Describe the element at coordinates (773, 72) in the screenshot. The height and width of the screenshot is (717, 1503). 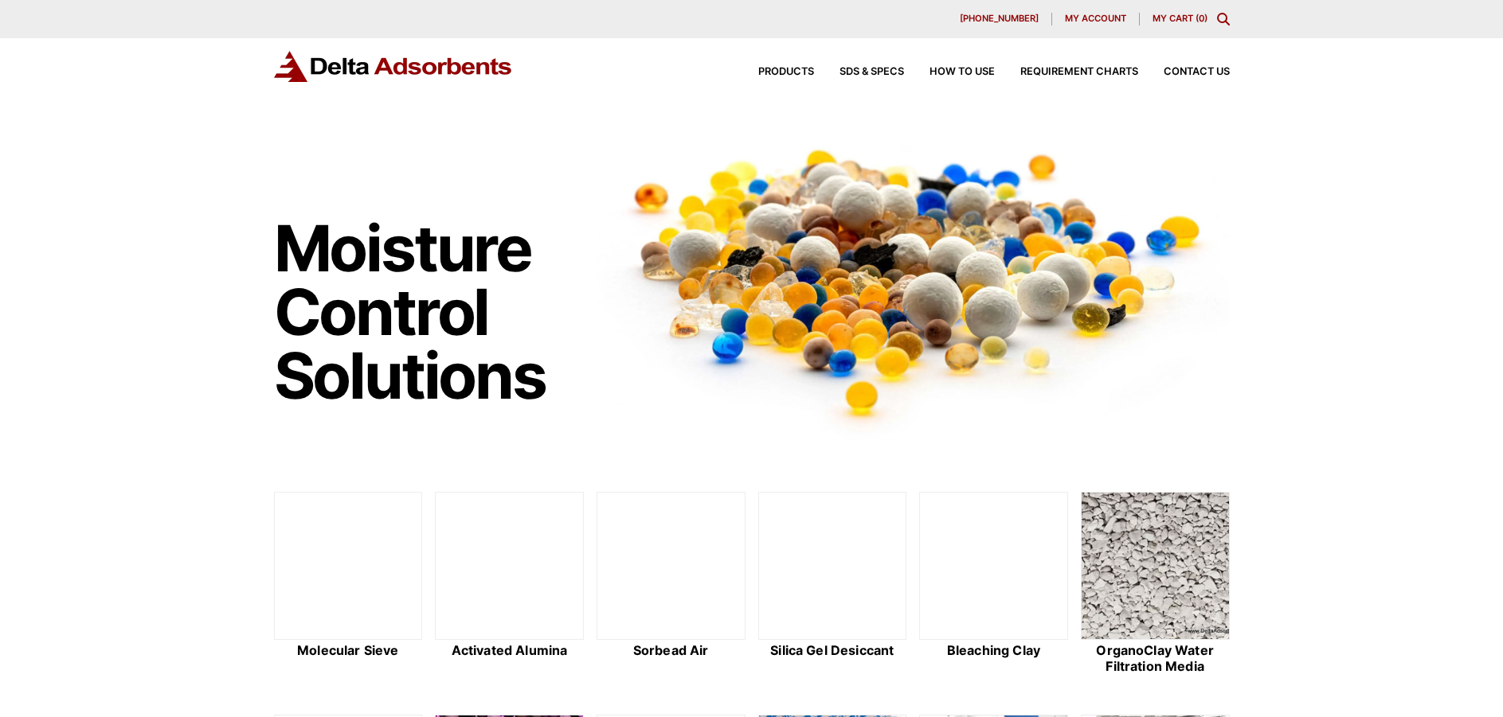
I see `a: Products` at that location.